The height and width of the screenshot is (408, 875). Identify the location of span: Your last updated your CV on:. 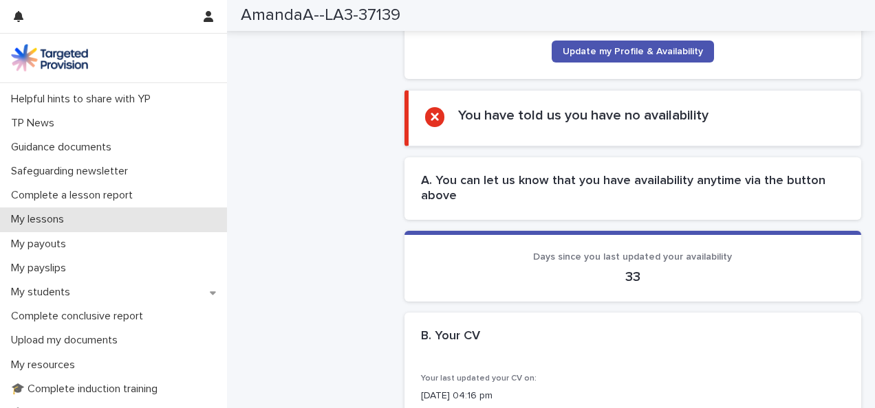
(479, 379).